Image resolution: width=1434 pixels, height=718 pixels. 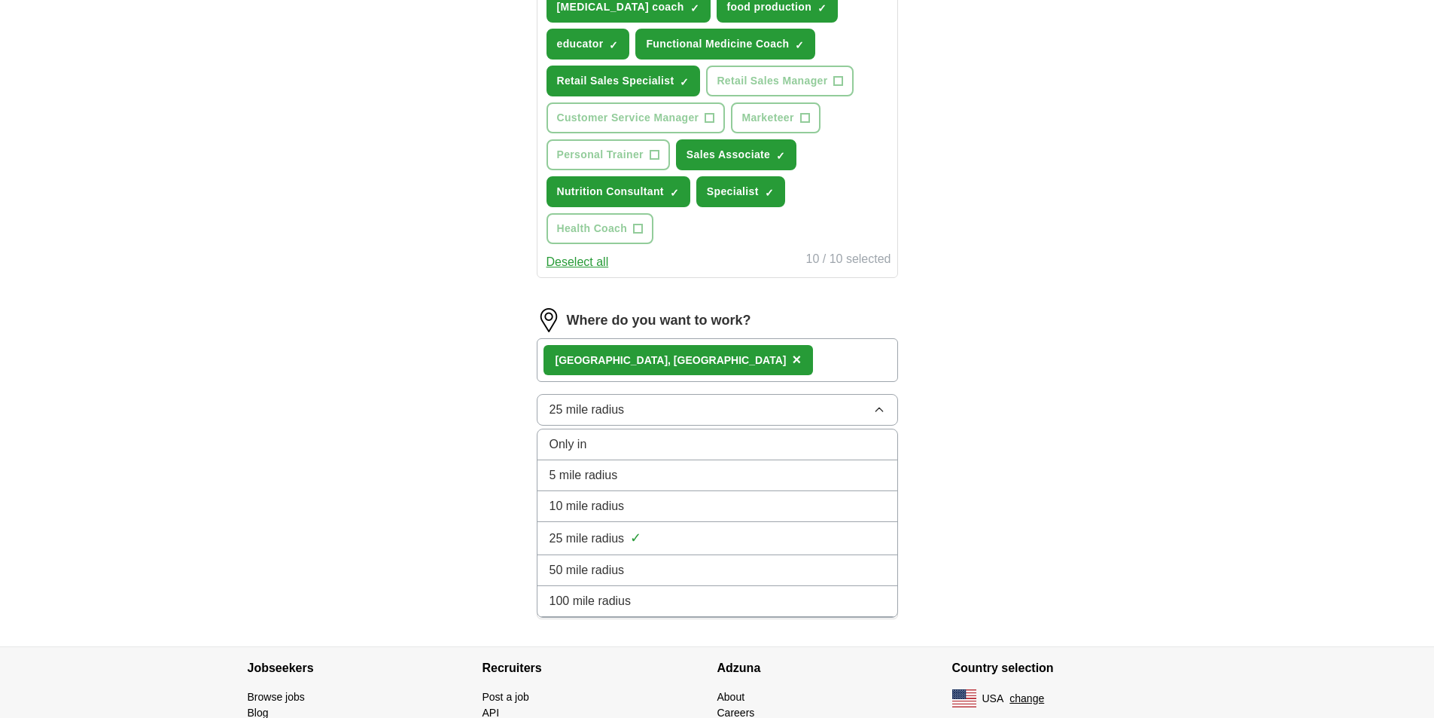 I want to click on button: Marketeer, so click(x=775, y=117).